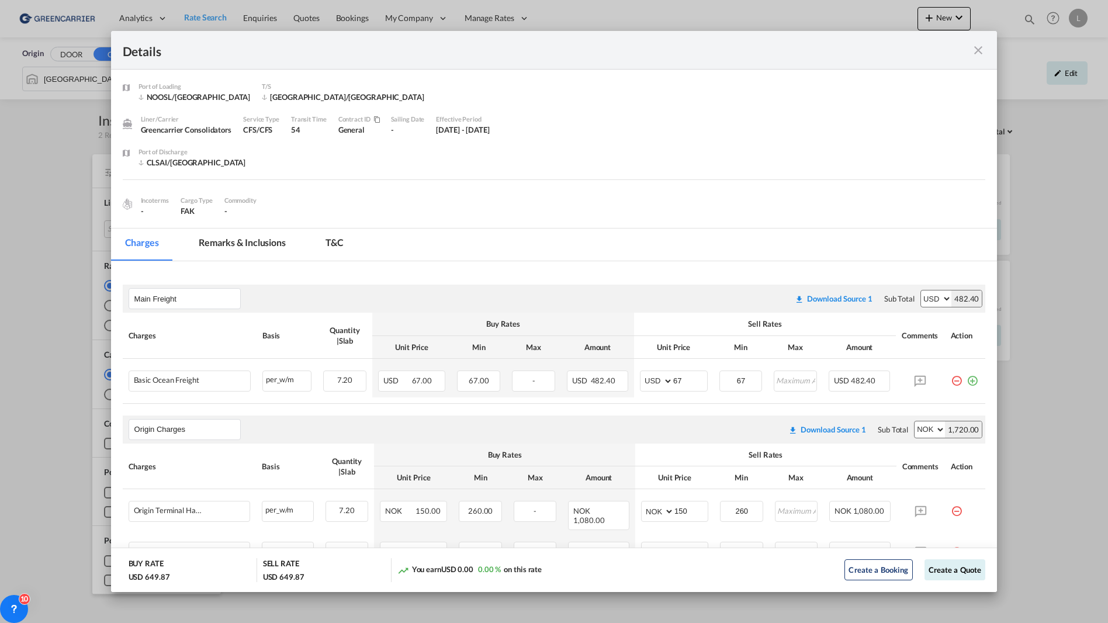 The image size is (1108, 623). I want to click on div: You earn on this rate, so click(470, 570).